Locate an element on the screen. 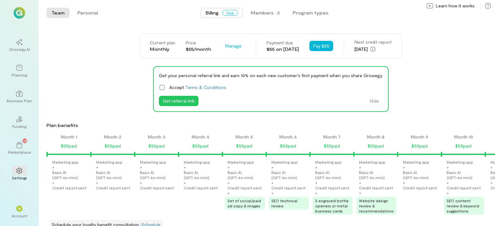 Image resolution: width=495 pixels, height=226 pixels. div: $55/month is located at coordinates (198, 49).